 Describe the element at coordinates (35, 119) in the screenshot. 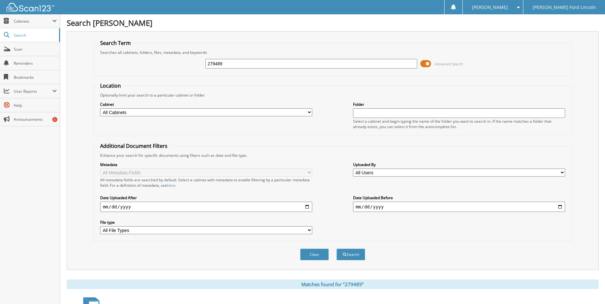

I see `span: Announcements` at that location.